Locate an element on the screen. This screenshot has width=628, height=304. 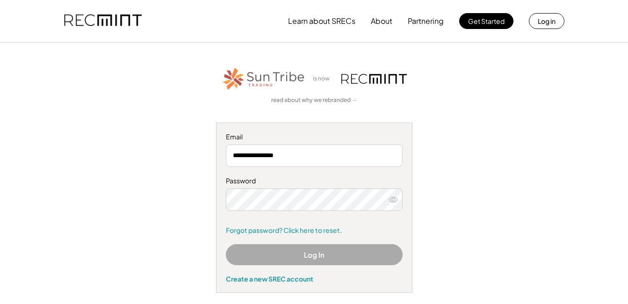
img: STT_Horizontal_Logo%2B-%2BColor.png is located at coordinates (264, 79).